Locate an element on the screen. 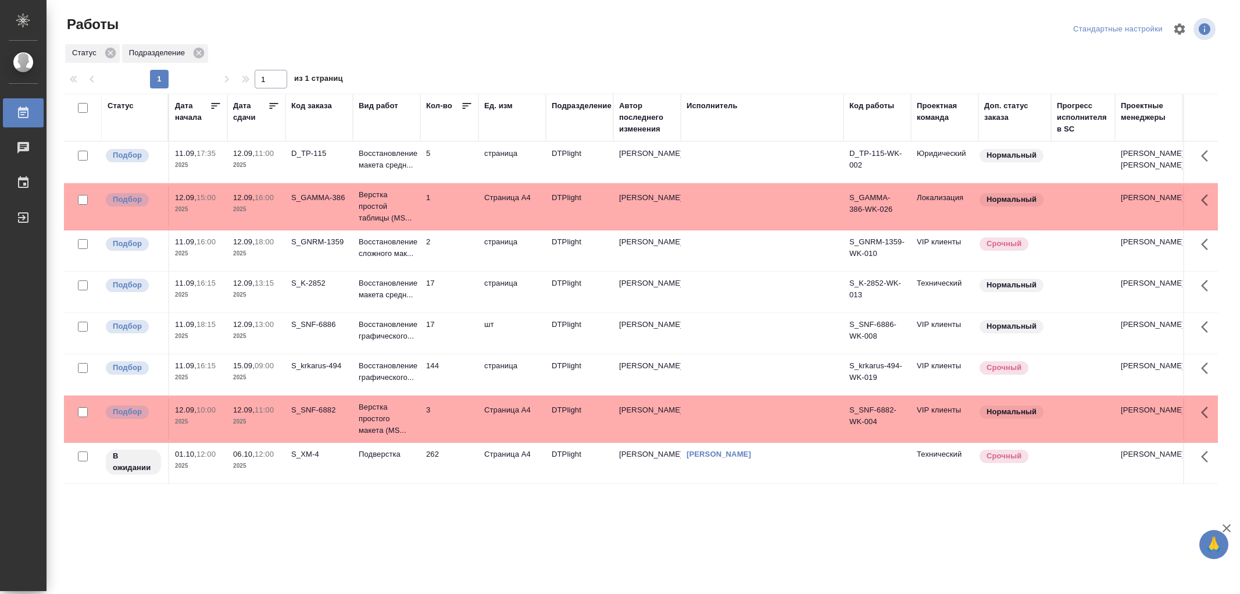  div: Дата сдачи is located at coordinates (251, 112).